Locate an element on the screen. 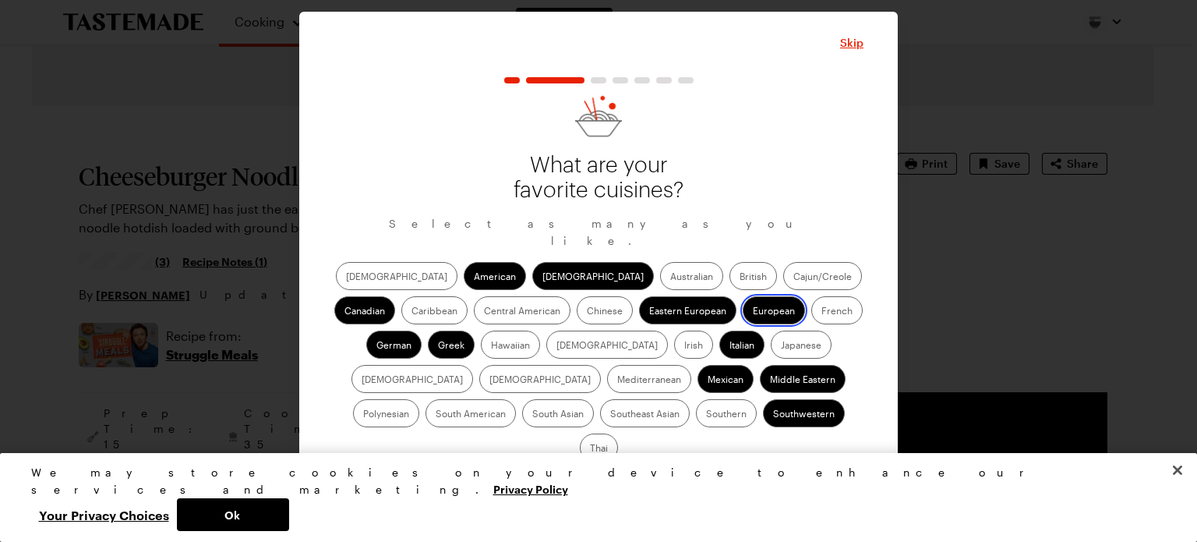 The width and height of the screenshot is (1197, 542). span: Skip is located at coordinates (852, 43).